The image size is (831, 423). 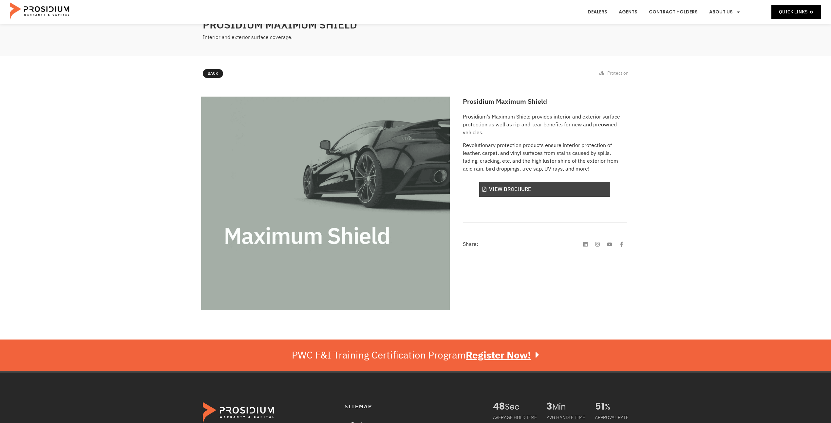 I want to click on span: 48, so click(x=499, y=407).